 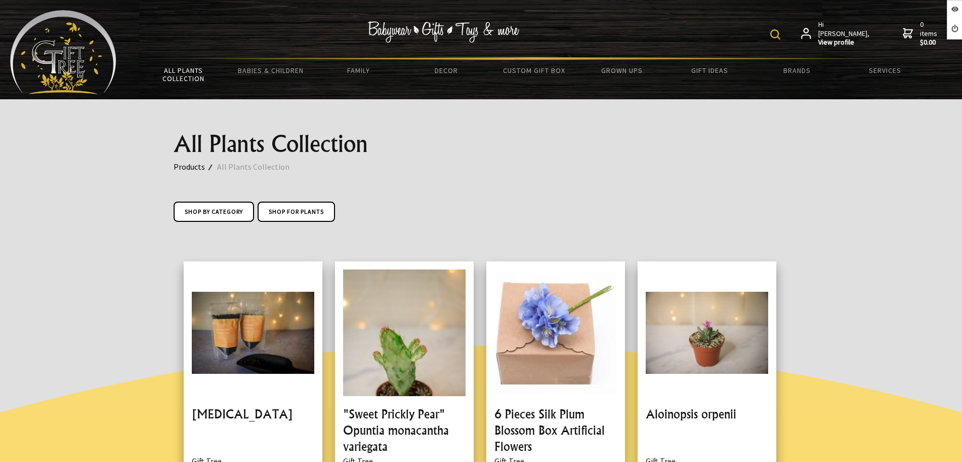 What do you see at coordinates (930, 43) in the screenshot?
I see `strong: $0.00` at bounding box center [930, 43].